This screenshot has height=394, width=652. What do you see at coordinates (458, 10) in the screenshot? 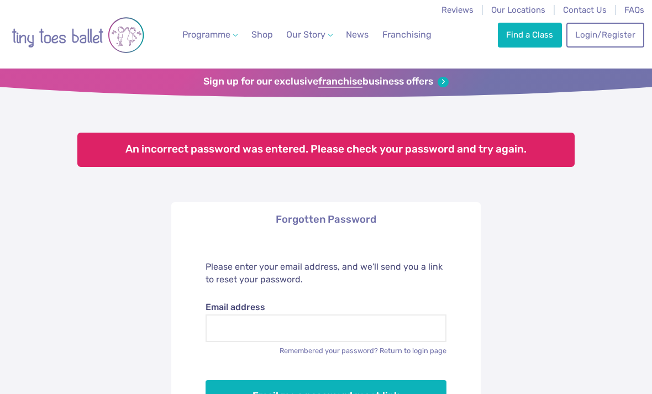
I see `a: Reviews` at bounding box center [458, 10].